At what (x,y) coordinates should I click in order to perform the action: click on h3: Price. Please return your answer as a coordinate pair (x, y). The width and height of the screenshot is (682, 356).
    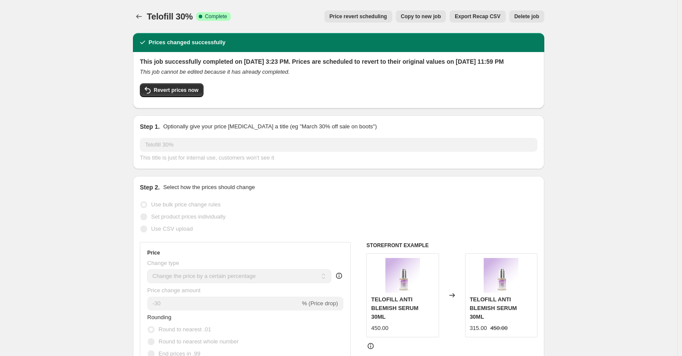
    Looking at the image, I should click on (153, 252).